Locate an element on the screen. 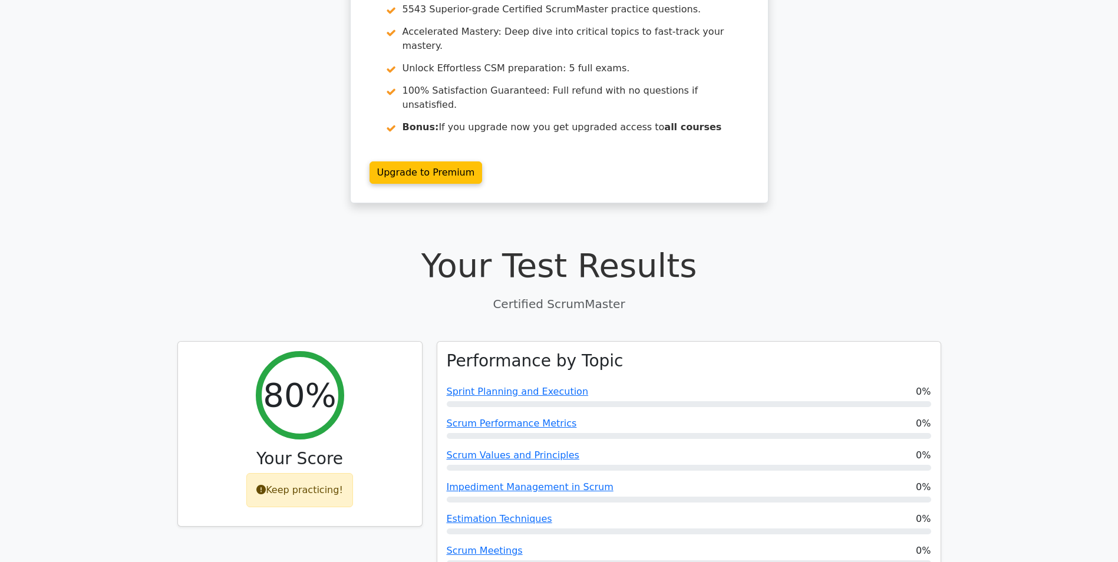  a: Upgrade to Premium is located at coordinates (426, 173).